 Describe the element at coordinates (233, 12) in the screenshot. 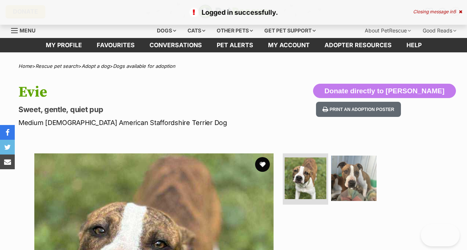

I see `p: Logged in successfully.` at that location.